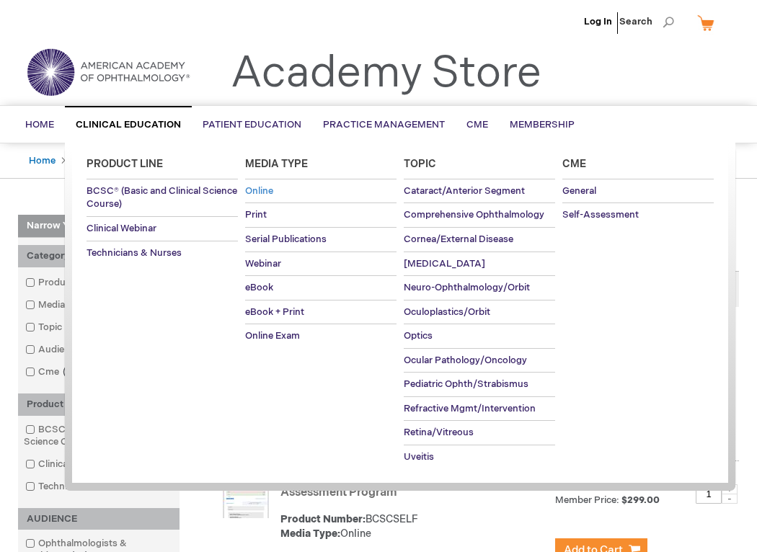  What do you see at coordinates (466, 288) in the screenshot?
I see `span: Neuro-Ophthalmology/Orbit` at bounding box center [466, 288].